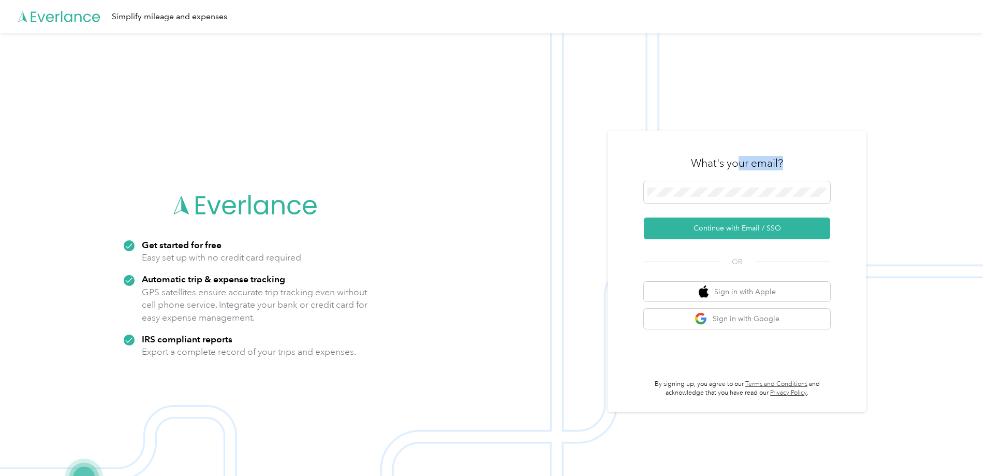  What do you see at coordinates (737, 318) in the screenshot?
I see `button: google logoSign in with Google` at bounding box center [737, 318].